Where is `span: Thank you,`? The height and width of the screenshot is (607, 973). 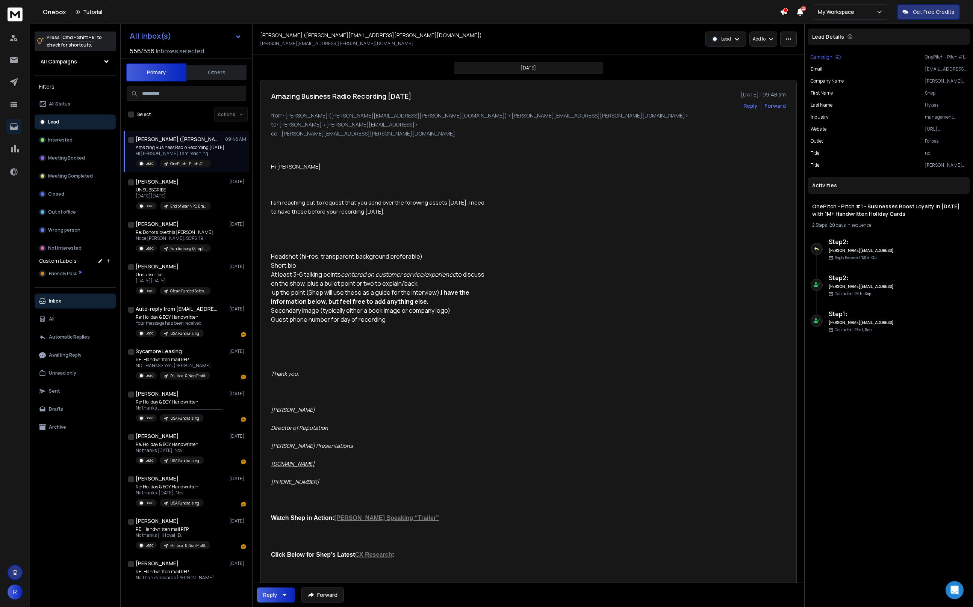 span: Thank you, is located at coordinates (285, 374).